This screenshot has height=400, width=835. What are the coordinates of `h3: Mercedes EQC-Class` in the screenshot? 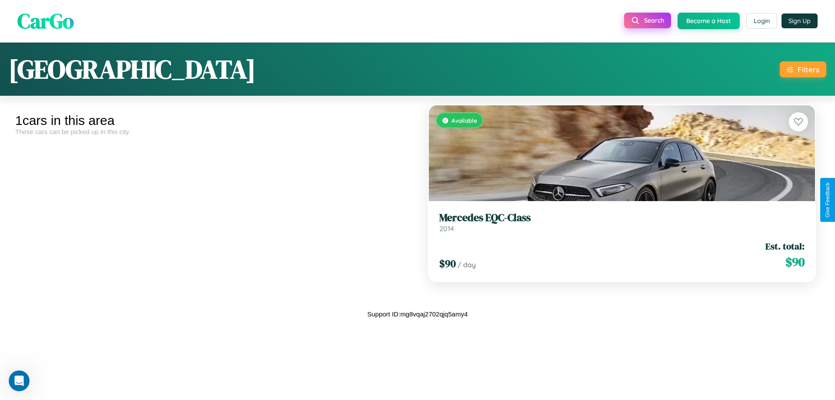 It's located at (622, 217).